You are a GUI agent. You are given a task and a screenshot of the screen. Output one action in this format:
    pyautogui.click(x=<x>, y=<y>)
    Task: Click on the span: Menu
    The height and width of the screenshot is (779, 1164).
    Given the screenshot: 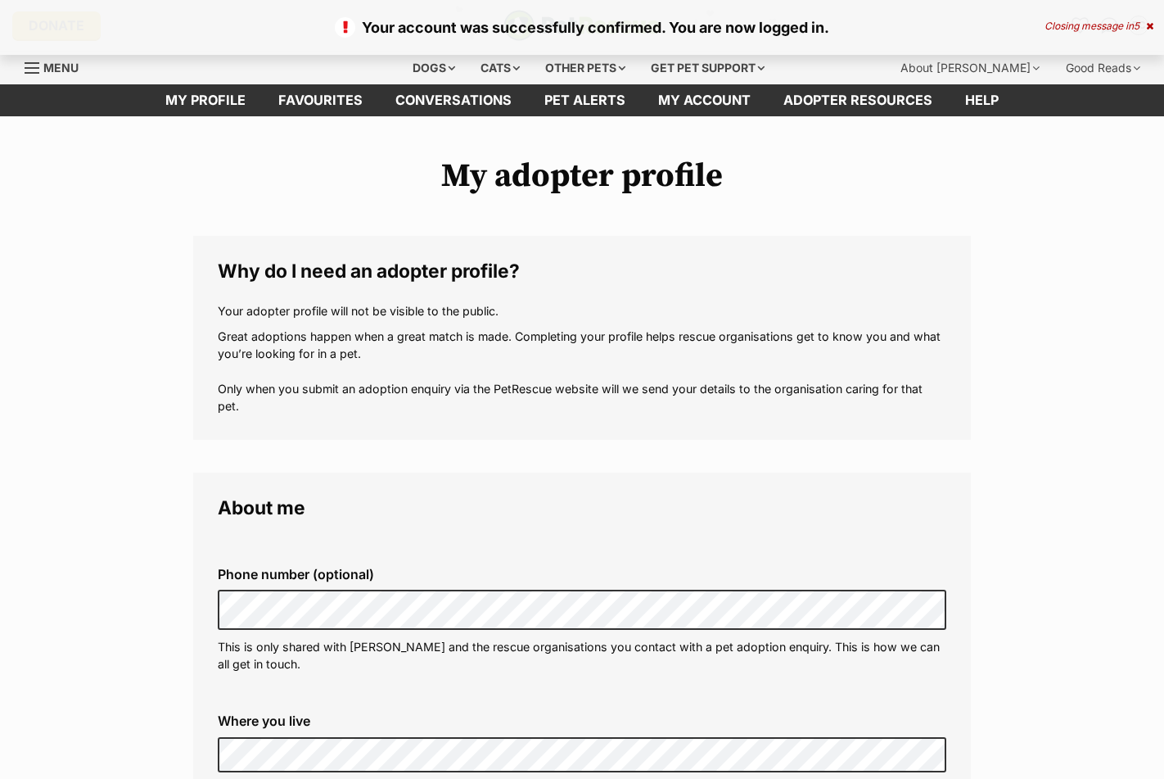 What is the action you would take?
    pyautogui.click(x=61, y=67)
    